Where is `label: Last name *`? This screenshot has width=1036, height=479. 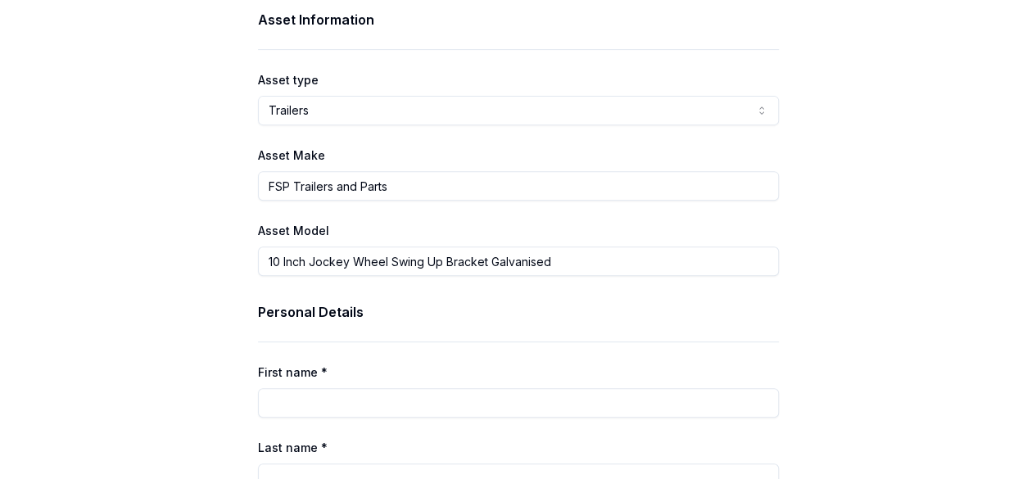
label: Last name * is located at coordinates (292, 447).